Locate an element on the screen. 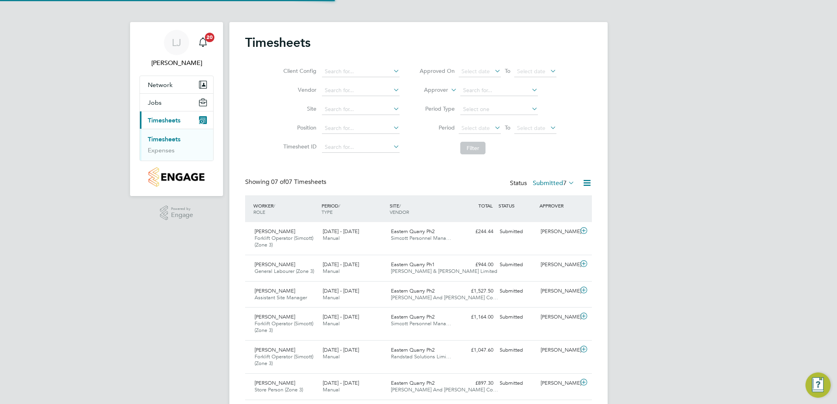 The height and width of the screenshot is (404, 837). span: Jobs is located at coordinates (154, 102).